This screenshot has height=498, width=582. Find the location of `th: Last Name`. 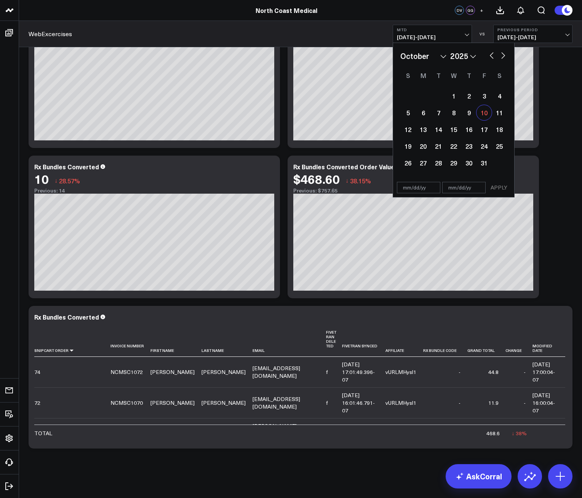

th: Last Name is located at coordinates (227, 341).